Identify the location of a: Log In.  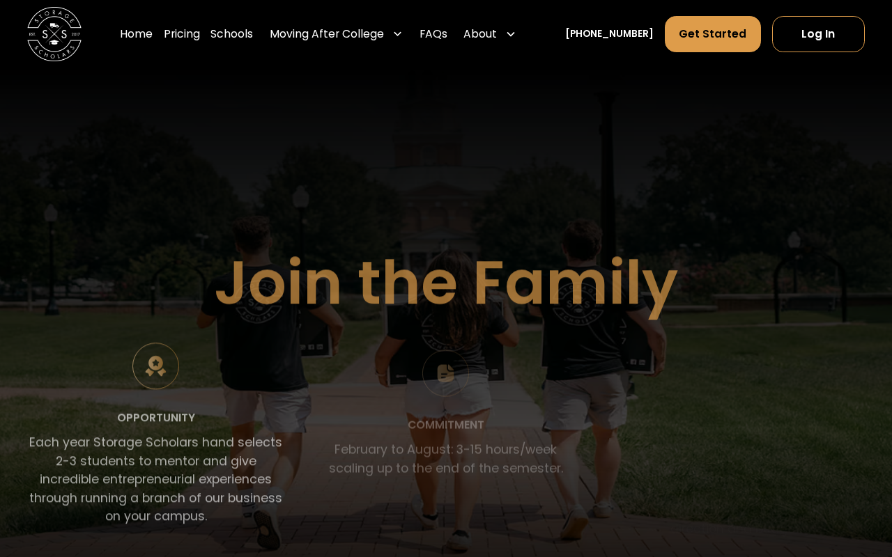
(818, 34).